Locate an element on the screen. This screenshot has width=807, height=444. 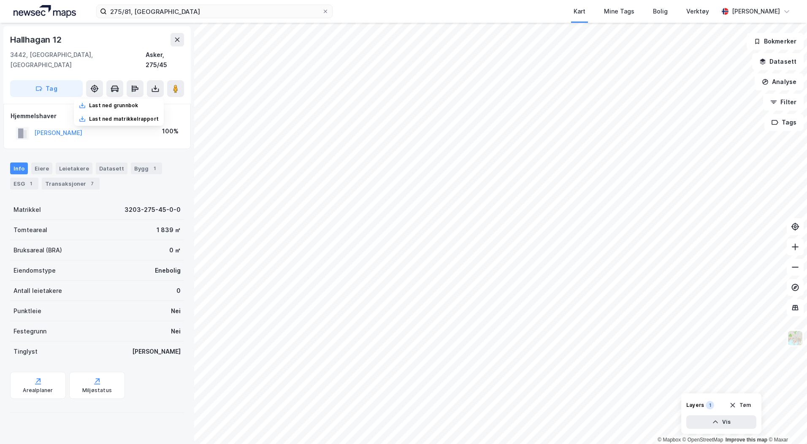
a: Improve this map is located at coordinates (747, 440).